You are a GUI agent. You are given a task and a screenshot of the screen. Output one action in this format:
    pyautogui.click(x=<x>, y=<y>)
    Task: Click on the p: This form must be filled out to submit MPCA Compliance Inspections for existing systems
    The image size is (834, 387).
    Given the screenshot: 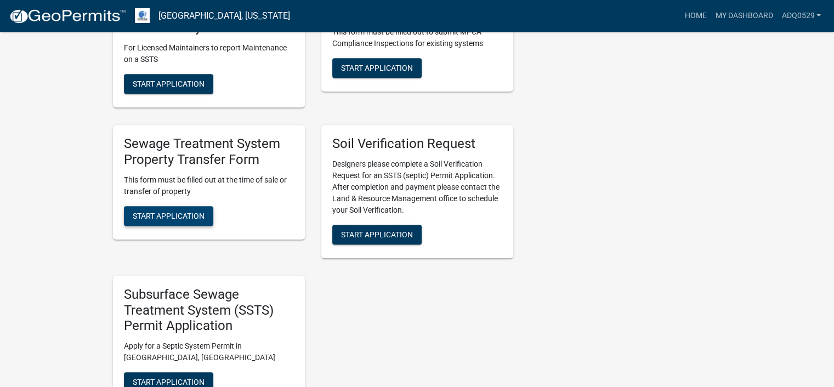 What is the action you would take?
    pyautogui.click(x=418, y=38)
    